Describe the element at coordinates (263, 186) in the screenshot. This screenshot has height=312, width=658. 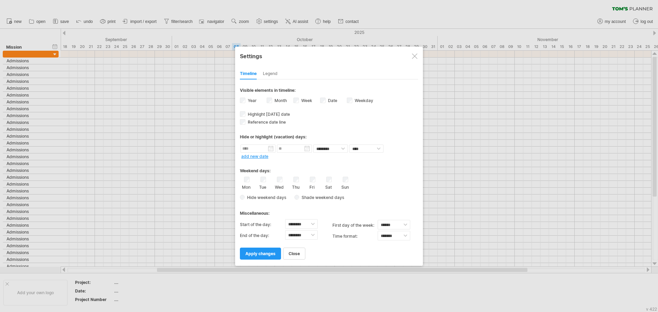
I see `label: Tue` at that location.